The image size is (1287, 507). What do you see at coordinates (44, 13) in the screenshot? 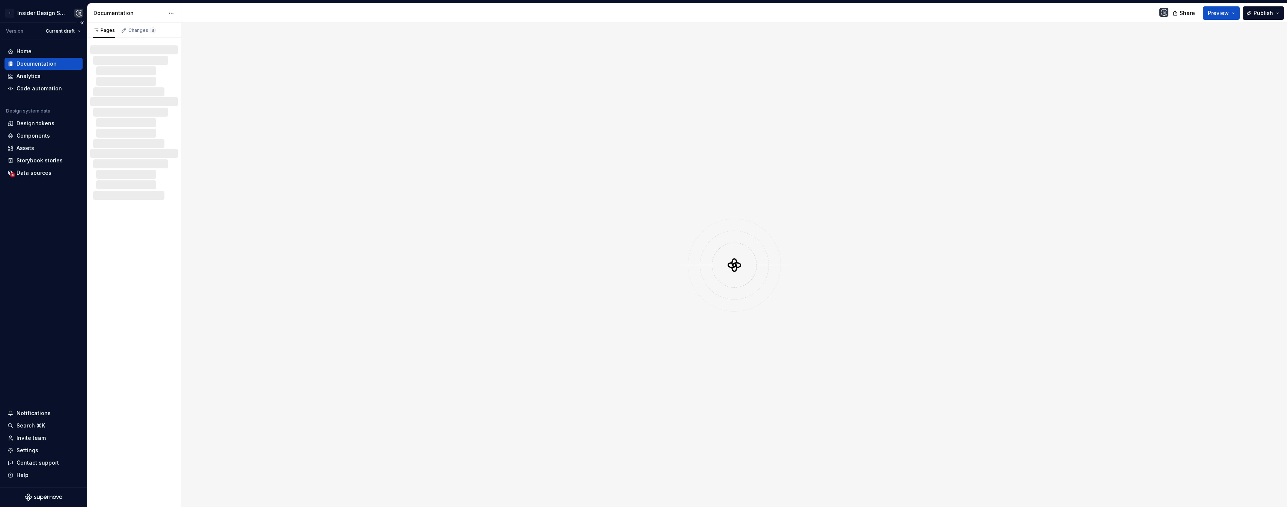
I see `button: IInsider Design SystemCagdas yildirim` at bounding box center [44, 13].